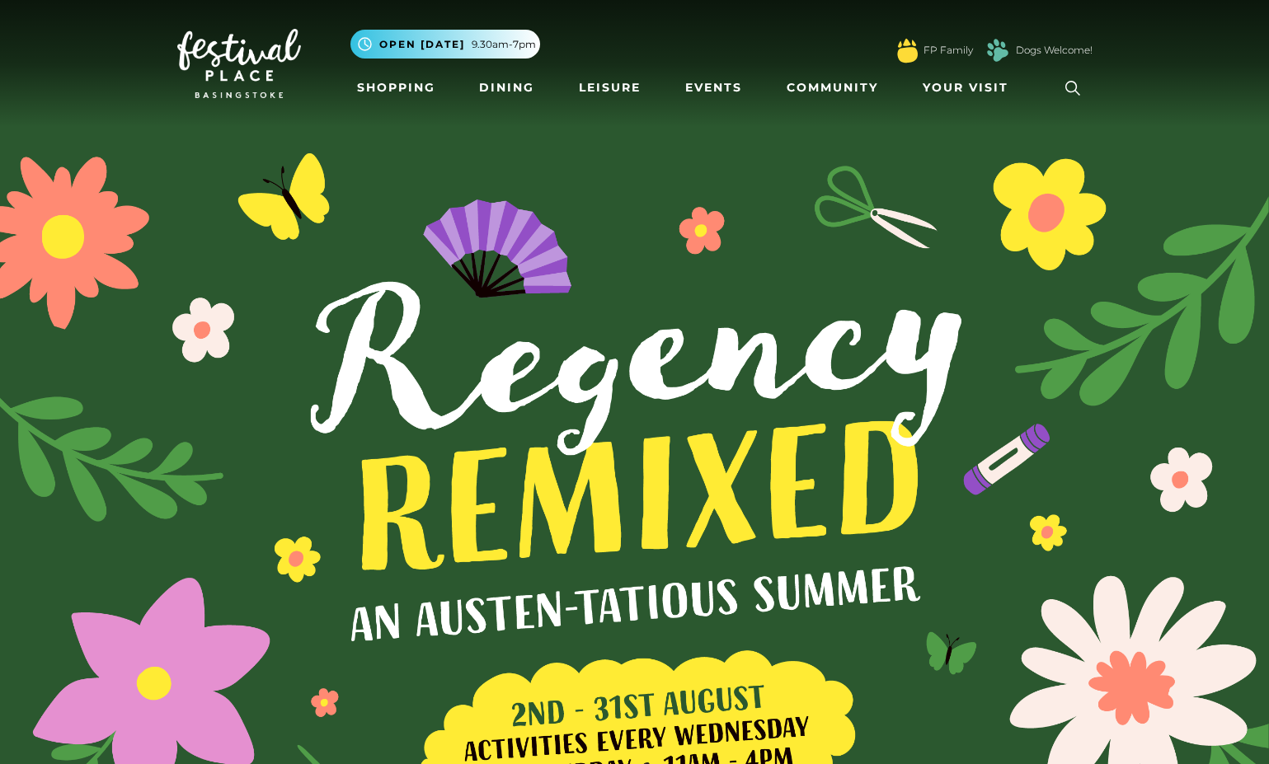 The image size is (1269, 764). What do you see at coordinates (396, 87) in the screenshot?
I see `a: Shopping` at bounding box center [396, 87].